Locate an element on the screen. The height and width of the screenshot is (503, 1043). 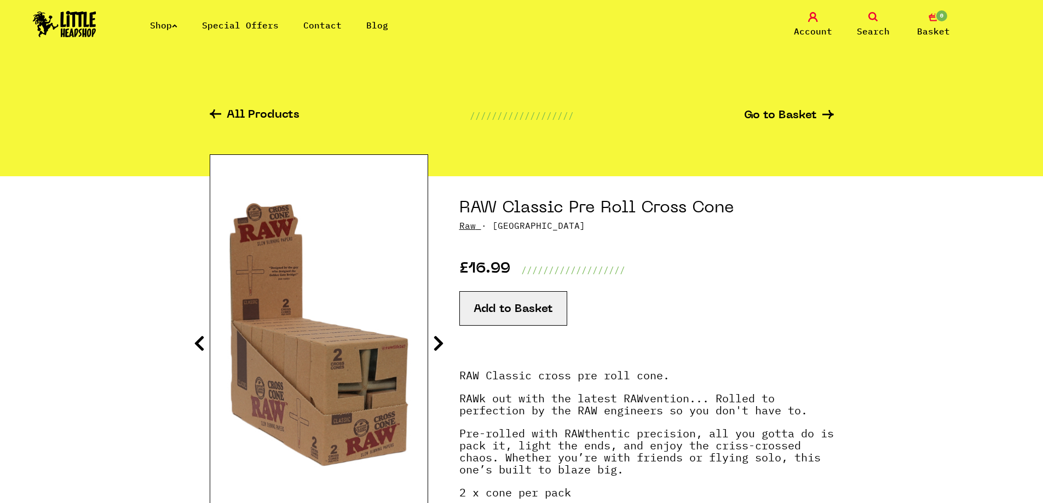
h1: RAW Classic Pre Roll Cross Cone is located at coordinates (647, 209).